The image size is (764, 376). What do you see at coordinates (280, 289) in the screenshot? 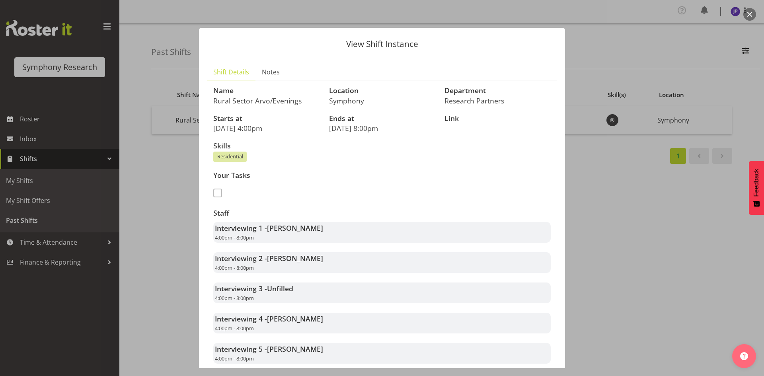
I see `span: Unfilled` at bounding box center [280, 289].